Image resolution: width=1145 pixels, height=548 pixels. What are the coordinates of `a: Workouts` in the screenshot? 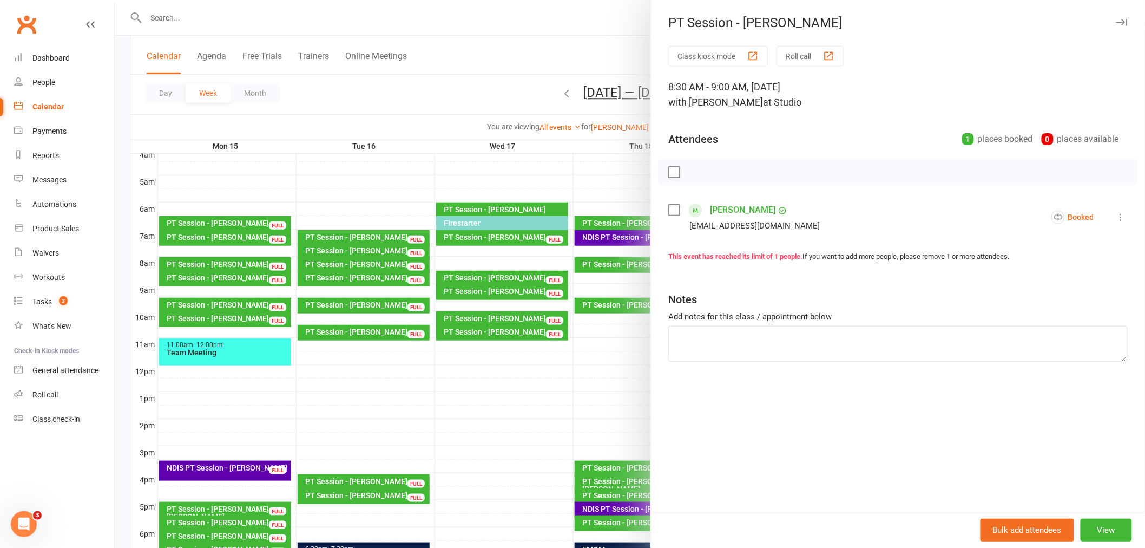 It's located at (64, 277).